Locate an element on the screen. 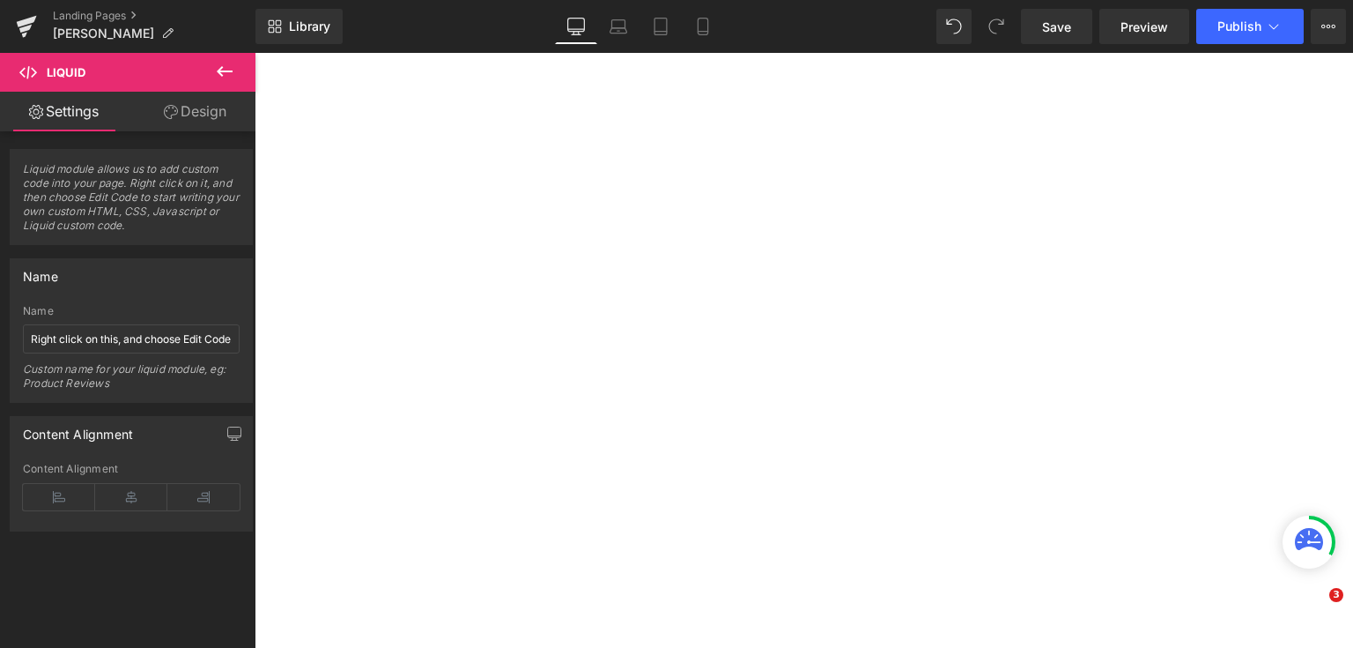 Image resolution: width=1353 pixels, height=648 pixels. a: Mobile is located at coordinates (703, 26).